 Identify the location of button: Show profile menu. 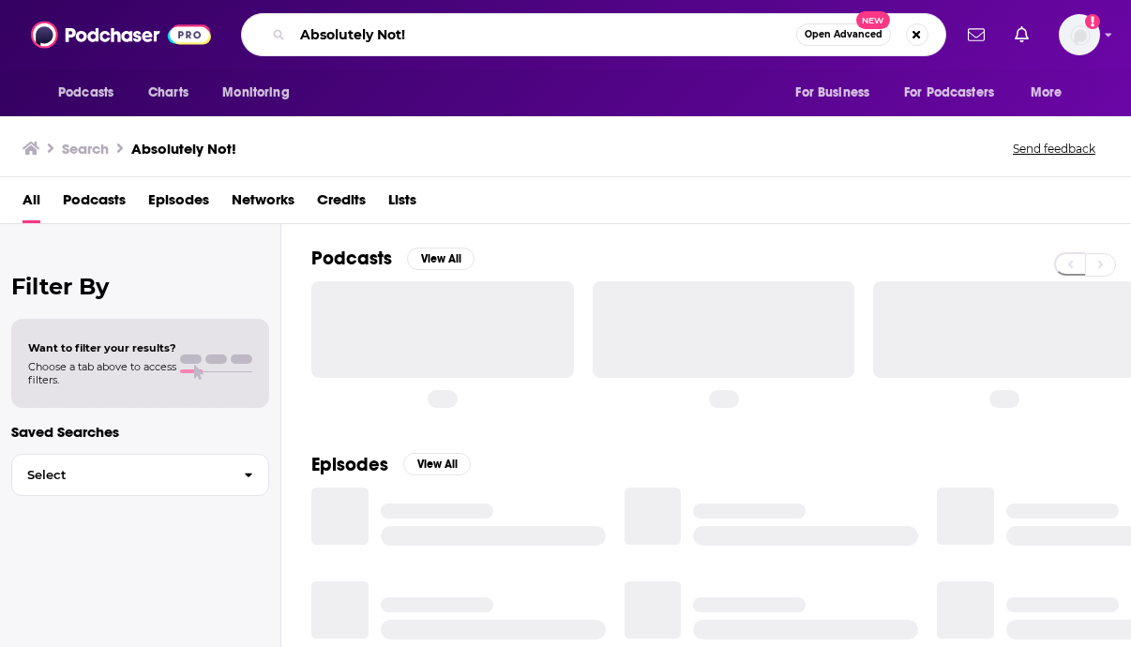
(1079, 35).